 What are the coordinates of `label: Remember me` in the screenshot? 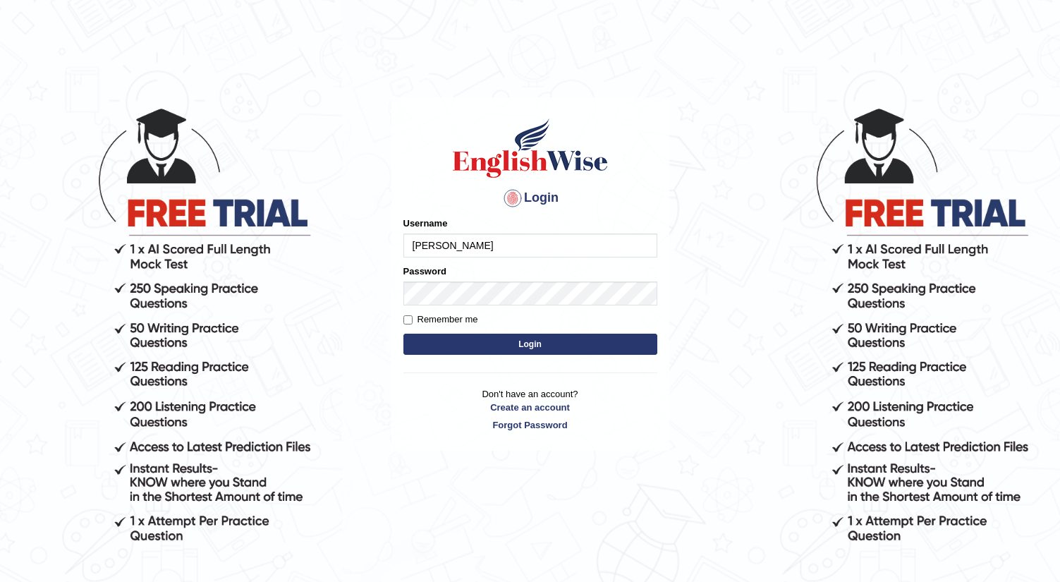 It's located at (441, 320).